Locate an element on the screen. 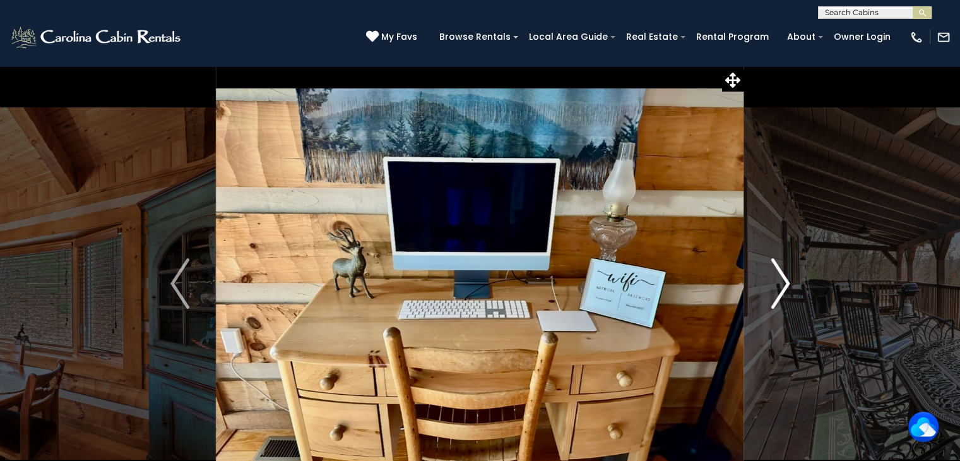 Image resolution: width=960 pixels, height=461 pixels. a: Local Area Guide is located at coordinates (568, 37).